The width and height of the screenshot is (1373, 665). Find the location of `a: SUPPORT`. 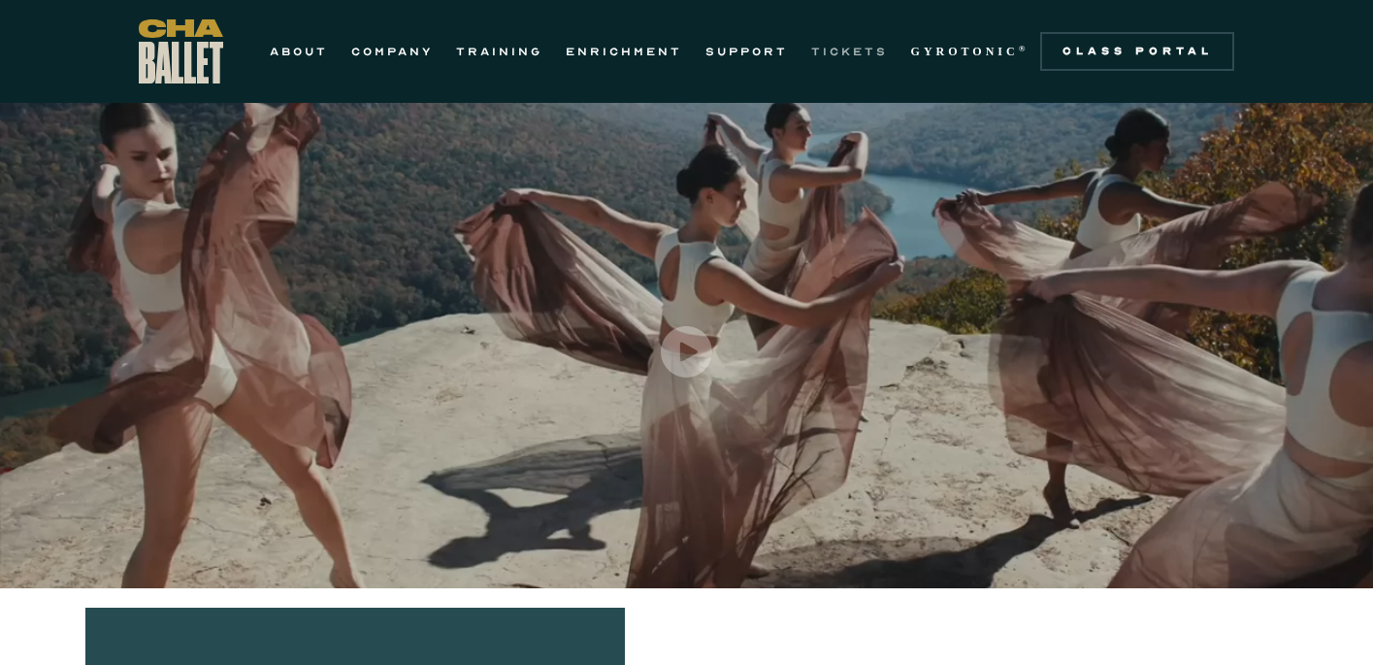

a: SUPPORT is located at coordinates (746, 51).